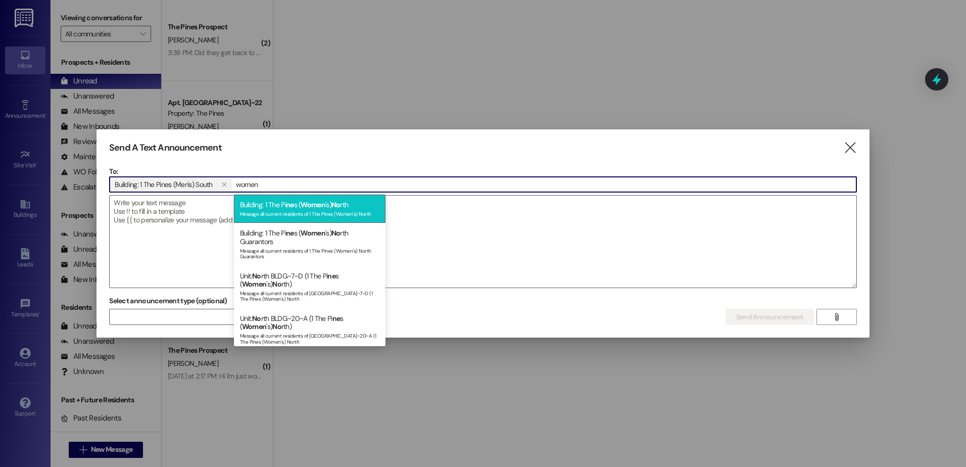  Describe the element at coordinates (770, 317) in the screenshot. I see `span: Send Announcement` at that location.